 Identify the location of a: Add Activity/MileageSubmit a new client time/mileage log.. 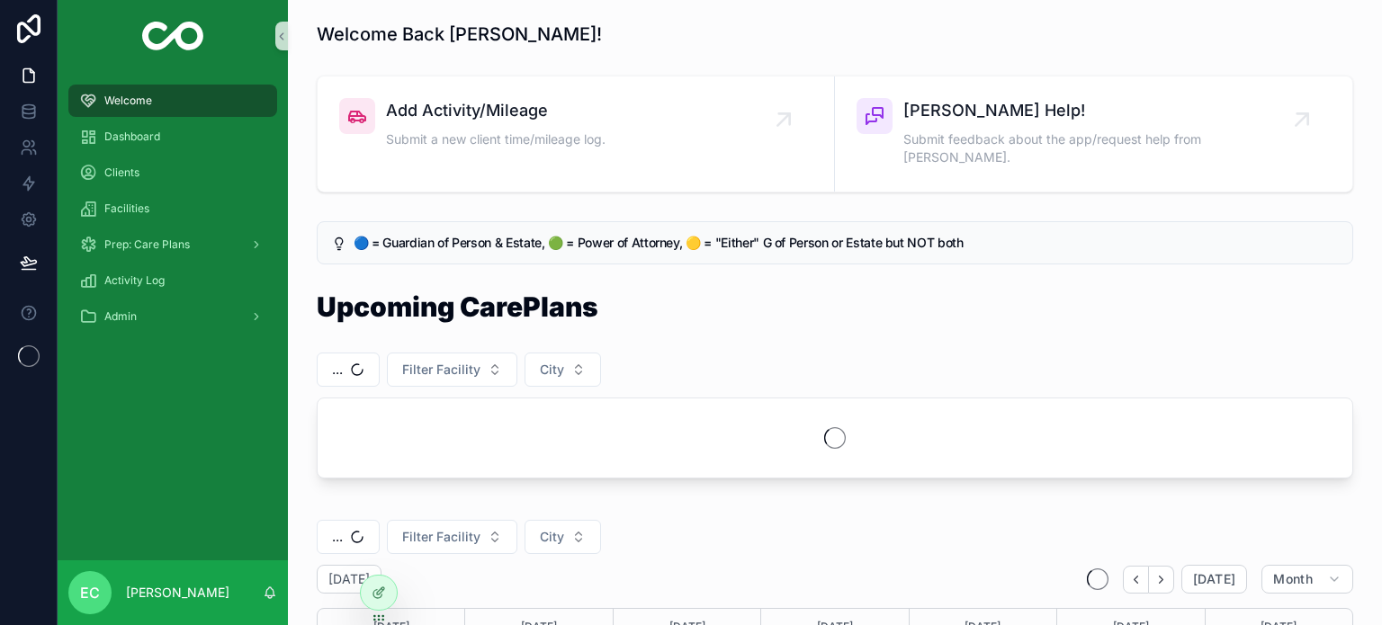
(576, 134).